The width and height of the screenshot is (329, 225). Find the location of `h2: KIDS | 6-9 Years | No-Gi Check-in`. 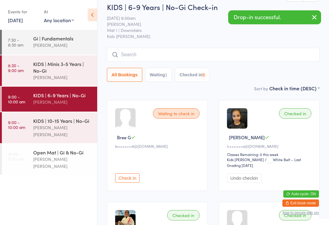

h2: KIDS | 6-9 Years | No-Gi Check-in is located at coordinates (213, 7).